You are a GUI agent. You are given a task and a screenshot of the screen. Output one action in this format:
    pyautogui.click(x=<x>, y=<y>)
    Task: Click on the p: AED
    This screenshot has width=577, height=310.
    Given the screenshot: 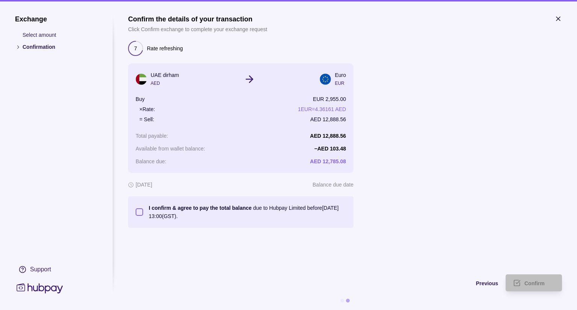 What is the action you would take?
    pyautogui.click(x=165, y=83)
    